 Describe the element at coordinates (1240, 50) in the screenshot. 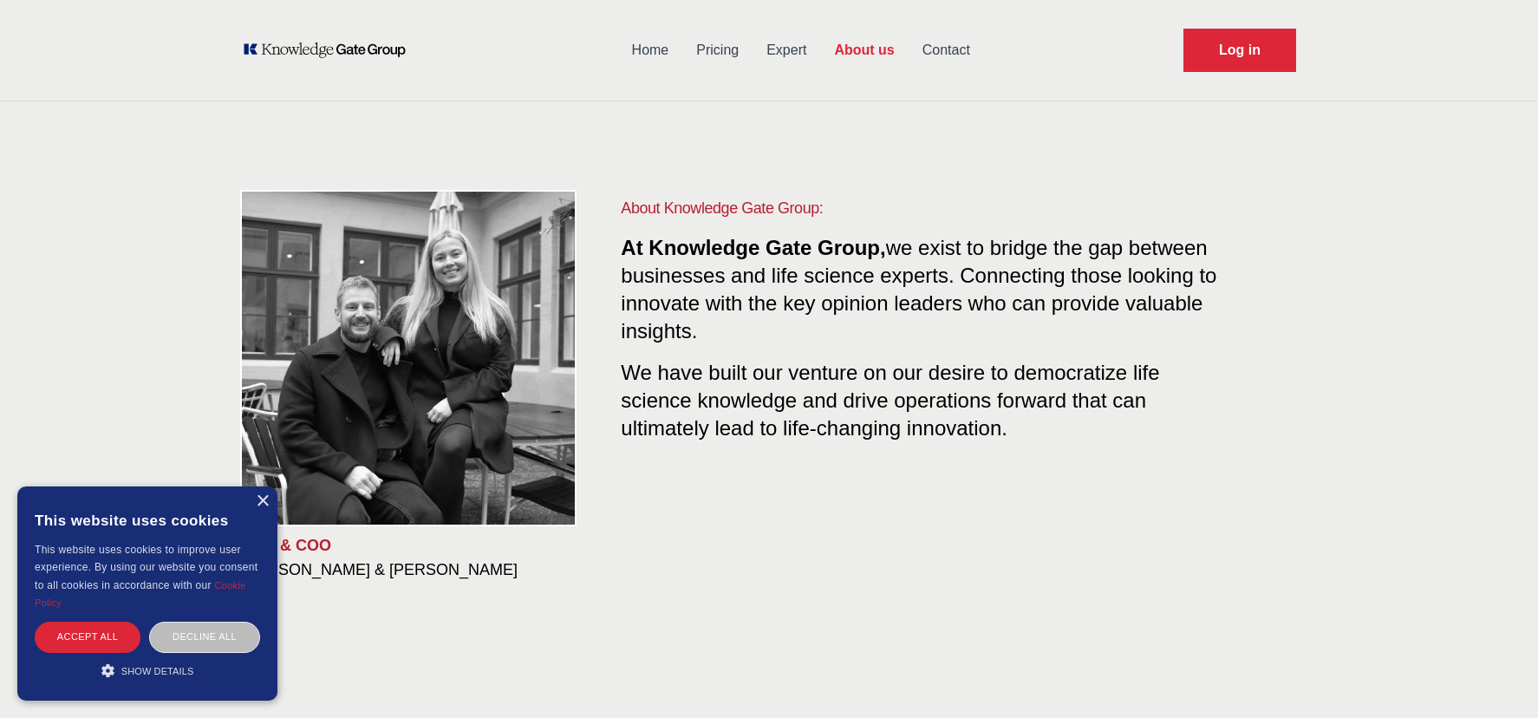

I see `a: Request Demo` at that location.